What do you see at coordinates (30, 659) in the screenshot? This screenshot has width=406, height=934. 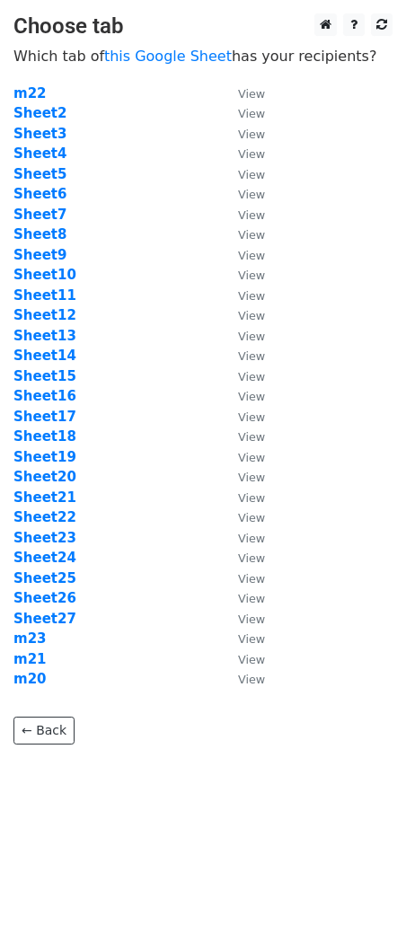 I see `a: m21` at bounding box center [30, 659].